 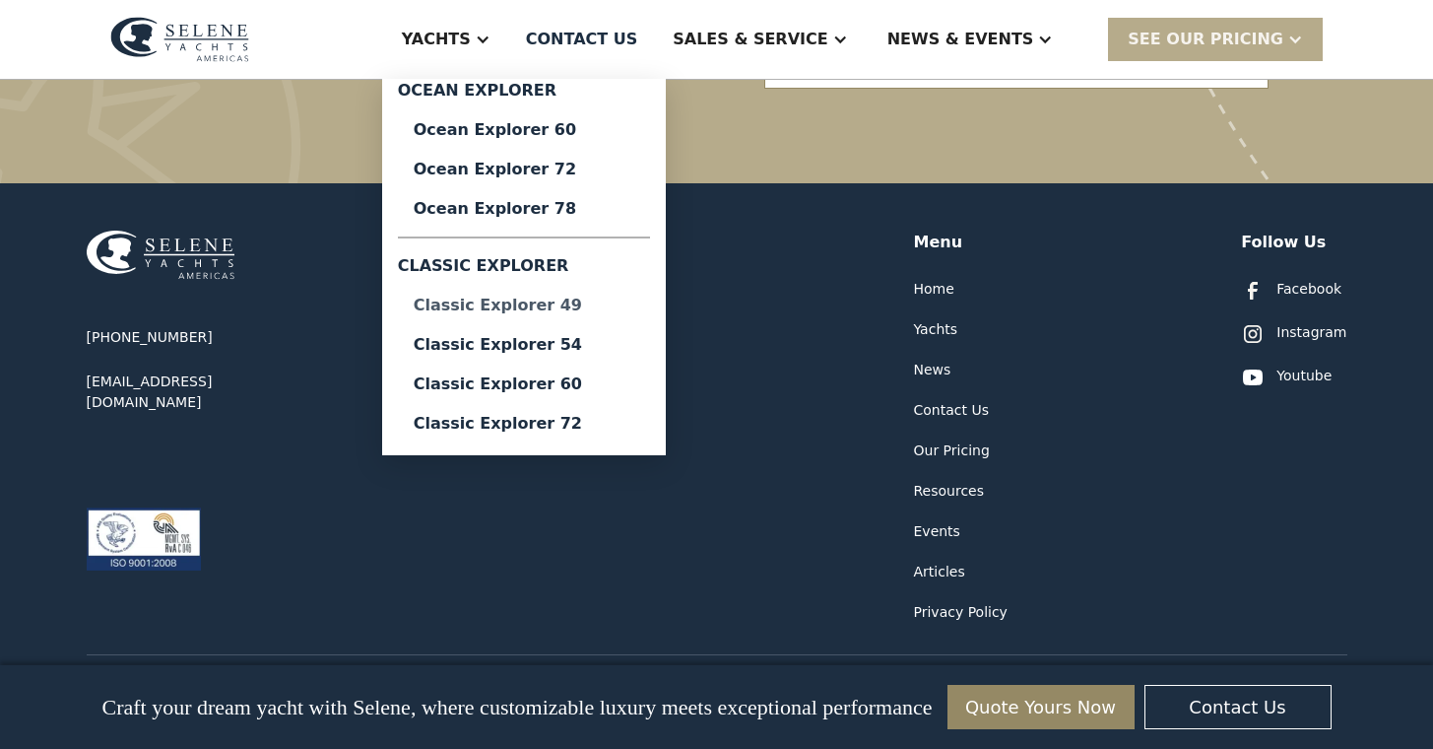 I want to click on div: Resources, so click(x=950, y=491).